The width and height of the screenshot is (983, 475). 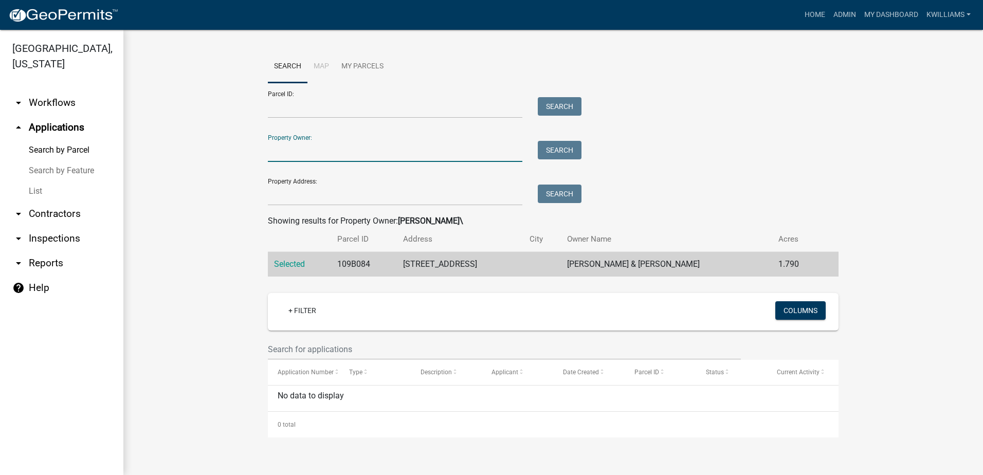 What do you see at coordinates (505, 372) in the screenshot?
I see `span: Applicant` at bounding box center [505, 372].